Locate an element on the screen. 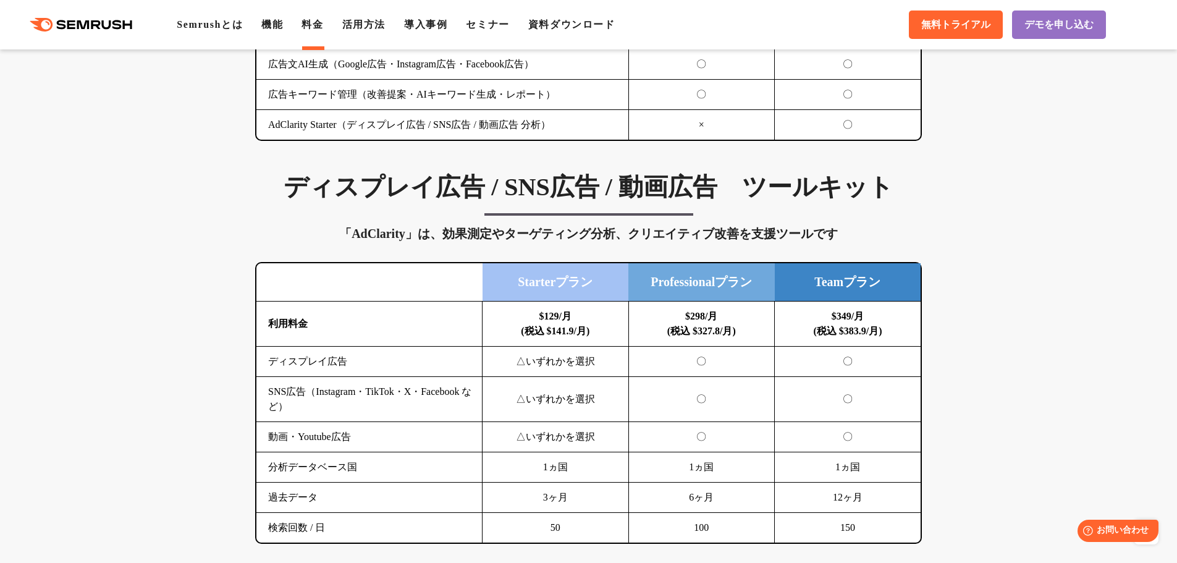  span: お問い合わせ is located at coordinates (56, 15).